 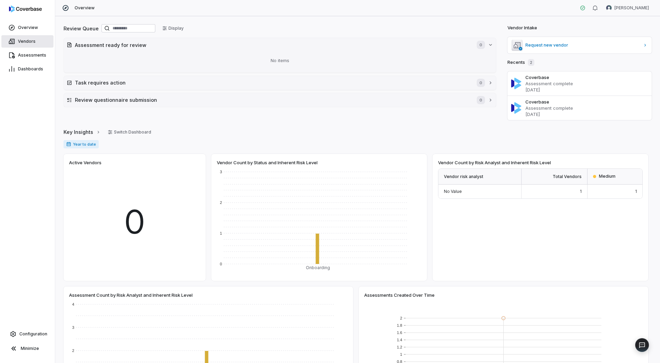 I want to click on span: Active Vendors, so click(x=85, y=163).